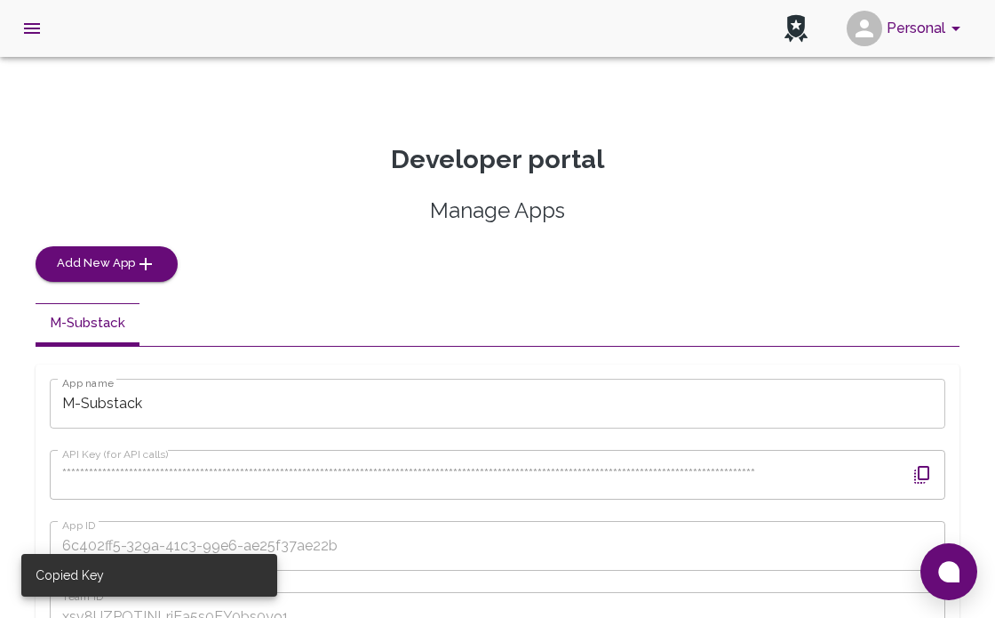 This screenshot has height=618, width=995. I want to click on div: Copied Key, so click(69, 575).